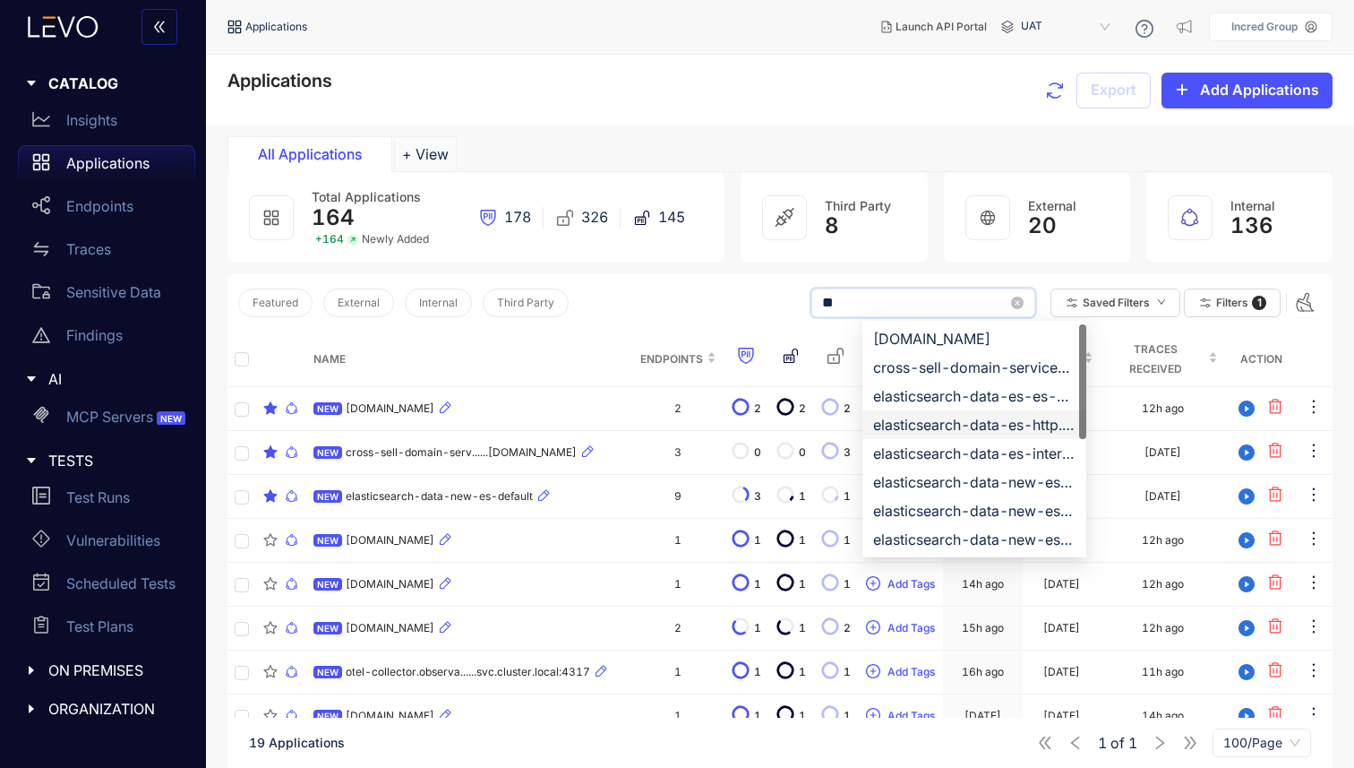  What do you see at coordinates (974, 482) in the screenshot?
I see `div: elasticsearch-data-new-es-default` at bounding box center [974, 482].